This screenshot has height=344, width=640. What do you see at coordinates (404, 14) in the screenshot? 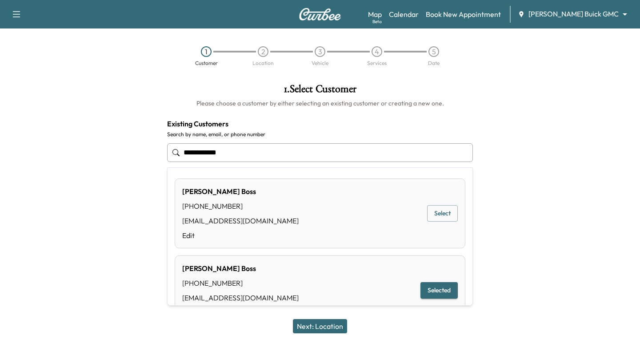
I see `a: Calendar` at bounding box center [404, 14].